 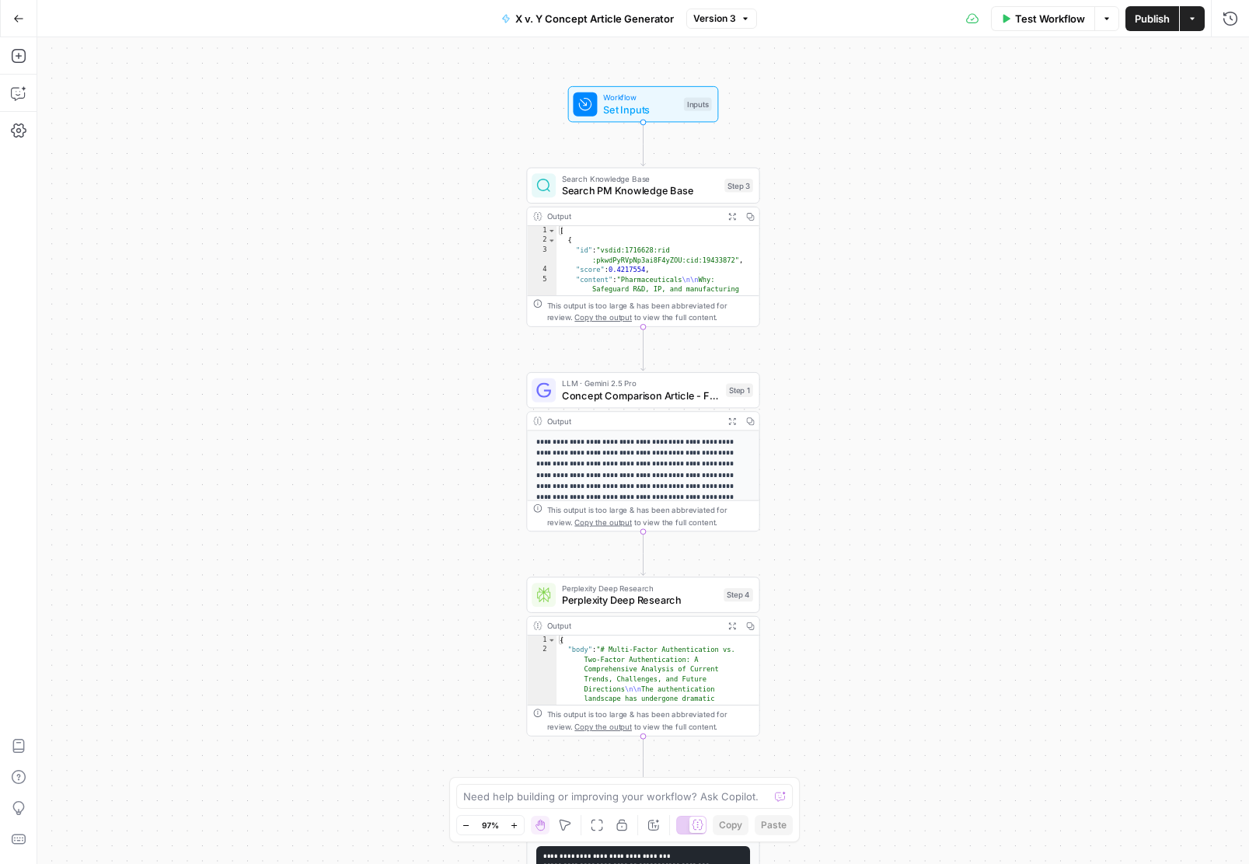 I want to click on span: Search Knowledge Base, so click(x=640, y=178).